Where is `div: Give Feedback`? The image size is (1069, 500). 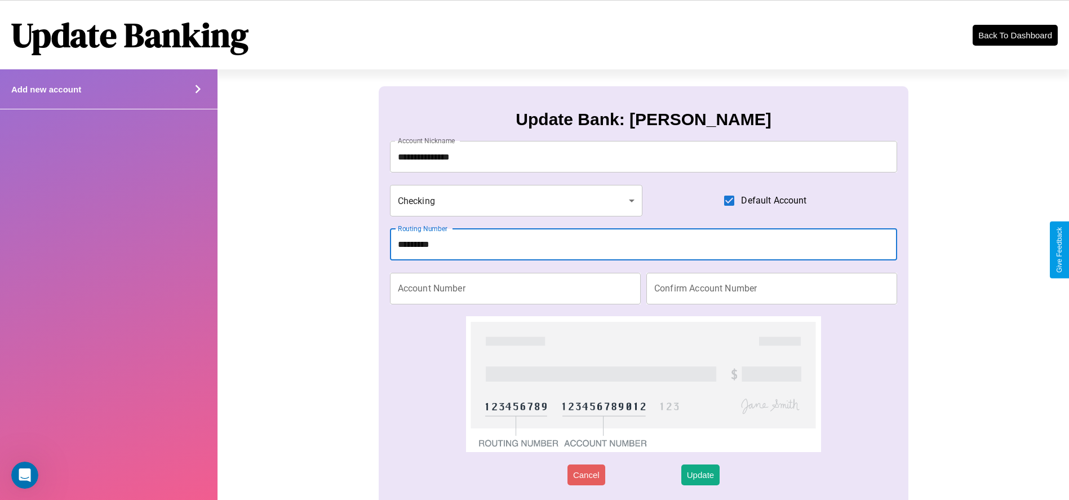
div: Give Feedback is located at coordinates (1059, 250).